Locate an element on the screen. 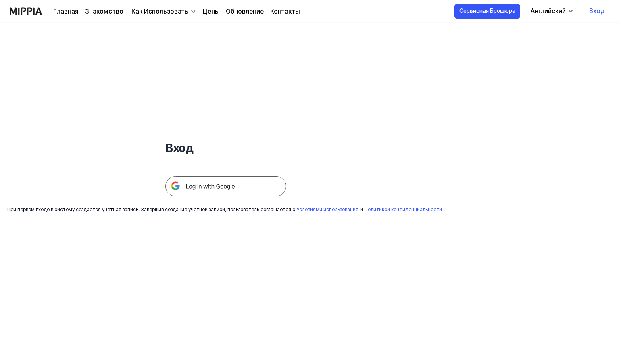 The width and height of the screenshot is (621, 364). a: Условиями использования is located at coordinates (327, 210).